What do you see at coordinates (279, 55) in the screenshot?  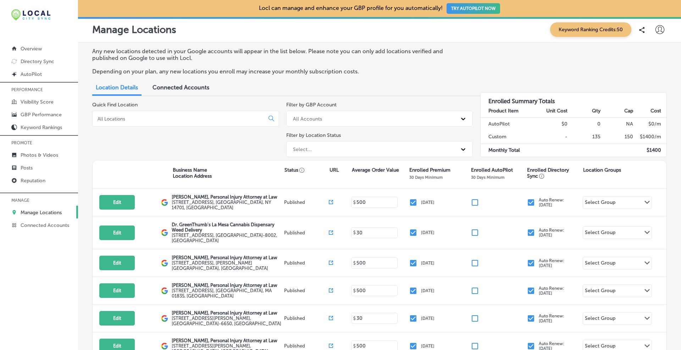 I see `p: Any new locations detected in your Google accounts will appear in the list below. Please note you...` at bounding box center [279, 55].